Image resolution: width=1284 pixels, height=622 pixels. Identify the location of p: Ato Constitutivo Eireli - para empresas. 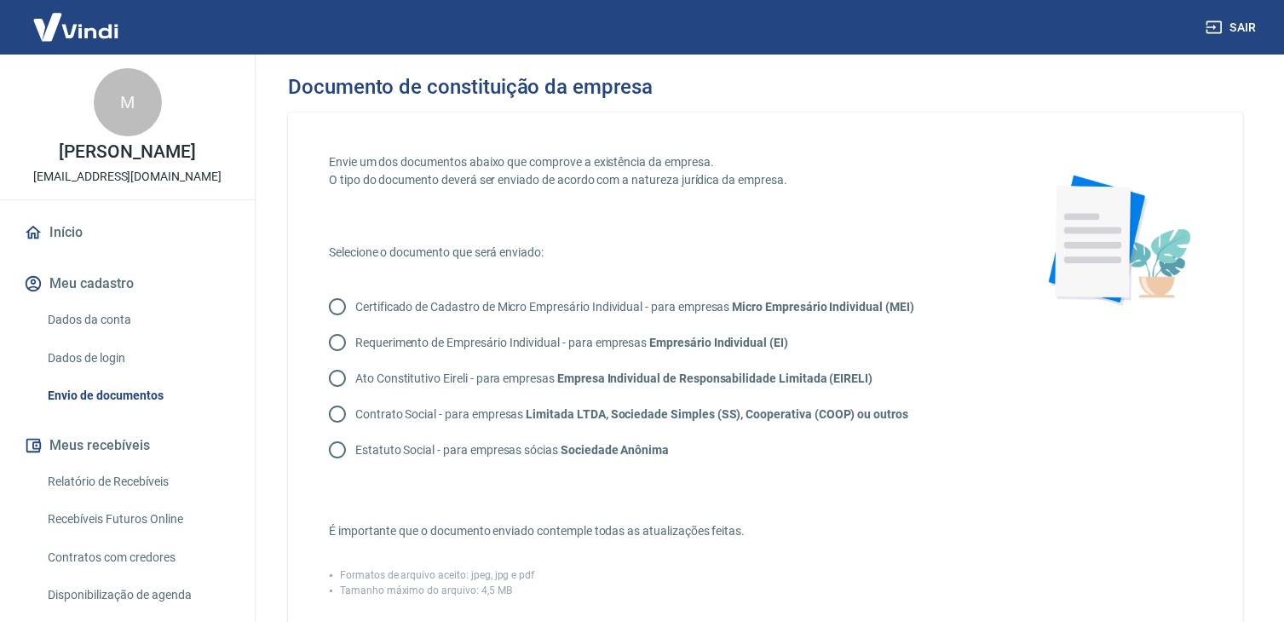
(613, 378).